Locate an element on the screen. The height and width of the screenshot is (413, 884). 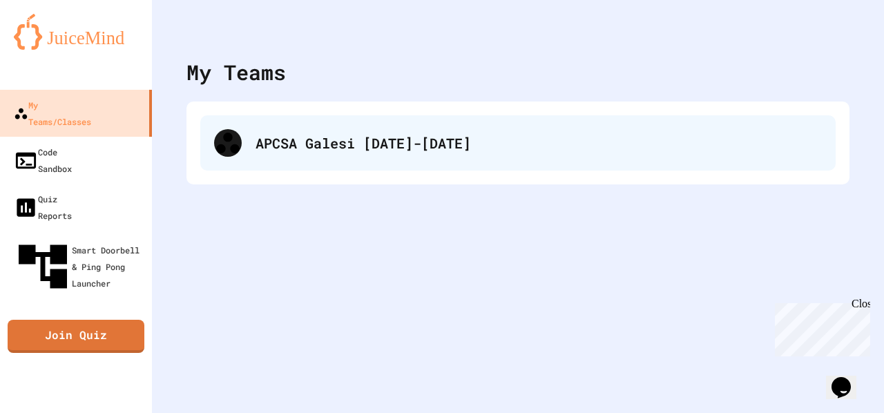
div: My Teams/Classes is located at coordinates (53, 113).